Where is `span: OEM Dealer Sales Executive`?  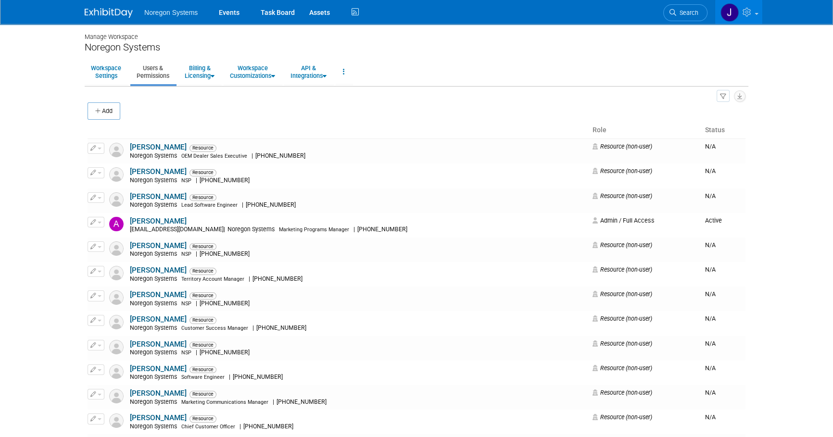 span: OEM Dealer Sales Executive is located at coordinates (214, 156).